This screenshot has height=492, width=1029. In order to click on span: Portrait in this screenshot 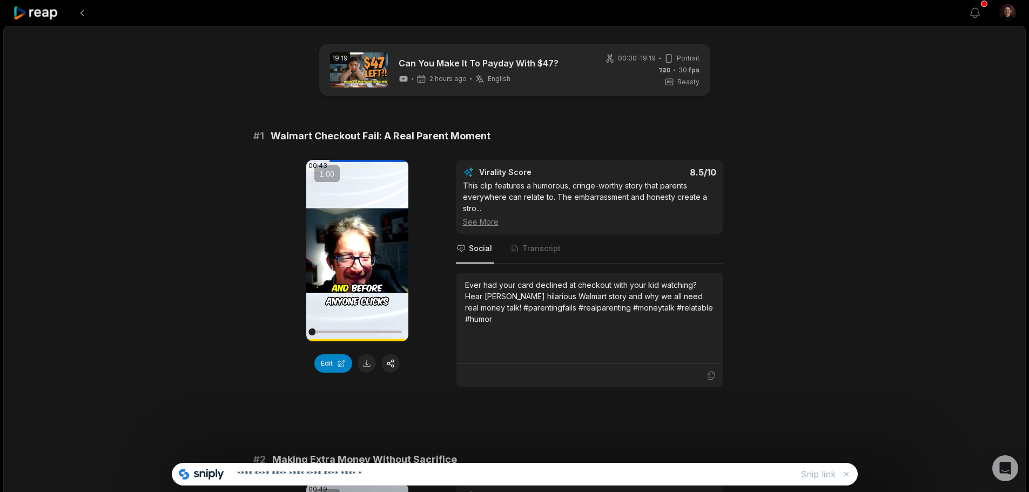, I will do `click(688, 58)`.